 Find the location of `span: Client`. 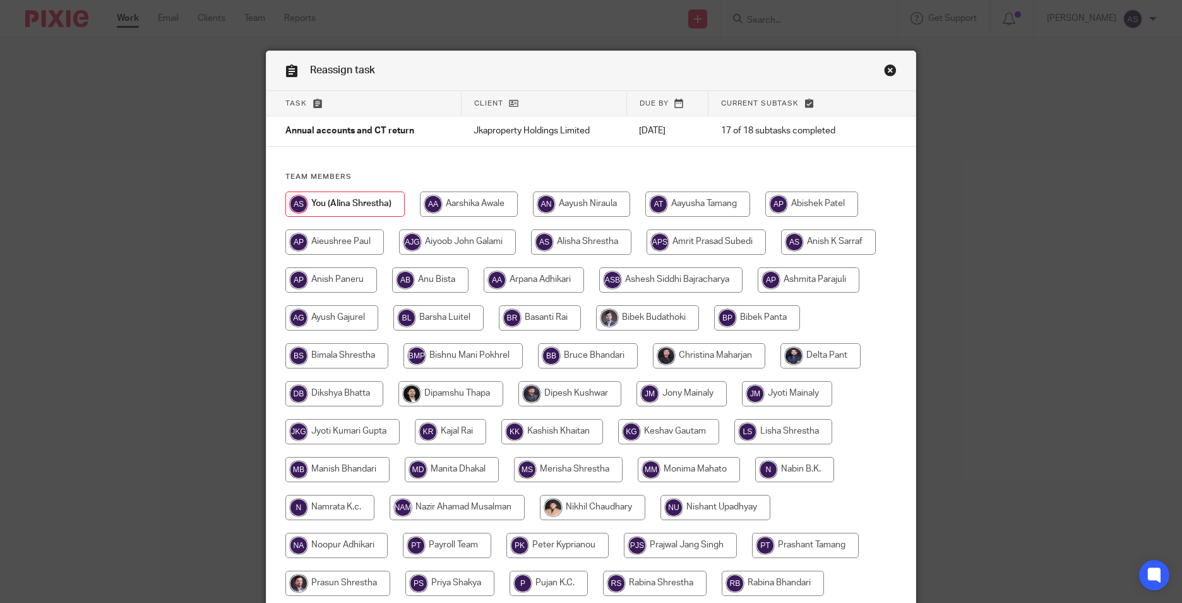

span: Client is located at coordinates (489, 103).